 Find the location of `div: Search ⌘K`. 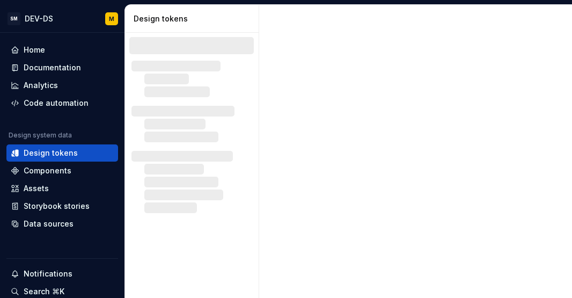

div: Search ⌘K is located at coordinates (44, 292).